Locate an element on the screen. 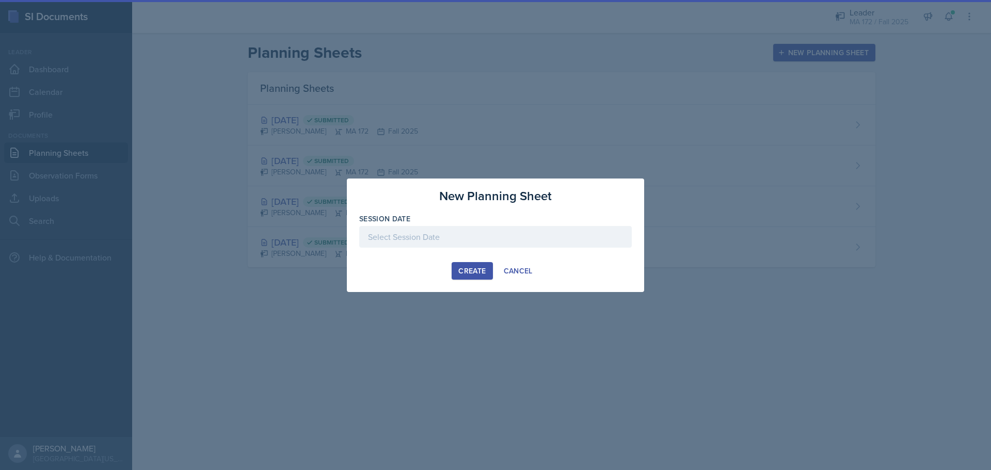 The height and width of the screenshot is (470, 991). h3: New Planning Sheet is located at coordinates (495, 196).